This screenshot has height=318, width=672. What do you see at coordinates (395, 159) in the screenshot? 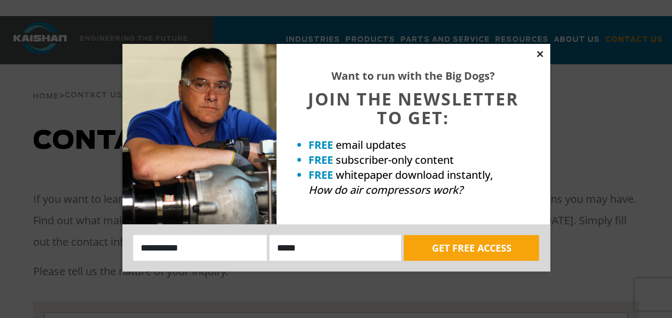
I see `span: subscriber-only content` at bounding box center [395, 159].